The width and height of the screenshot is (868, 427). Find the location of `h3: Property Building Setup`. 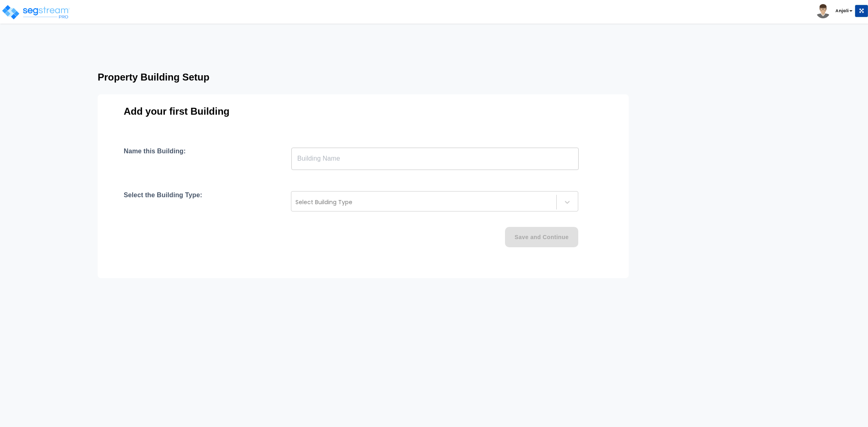

h3: Property Building Setup is located at coordinates (392, 77).